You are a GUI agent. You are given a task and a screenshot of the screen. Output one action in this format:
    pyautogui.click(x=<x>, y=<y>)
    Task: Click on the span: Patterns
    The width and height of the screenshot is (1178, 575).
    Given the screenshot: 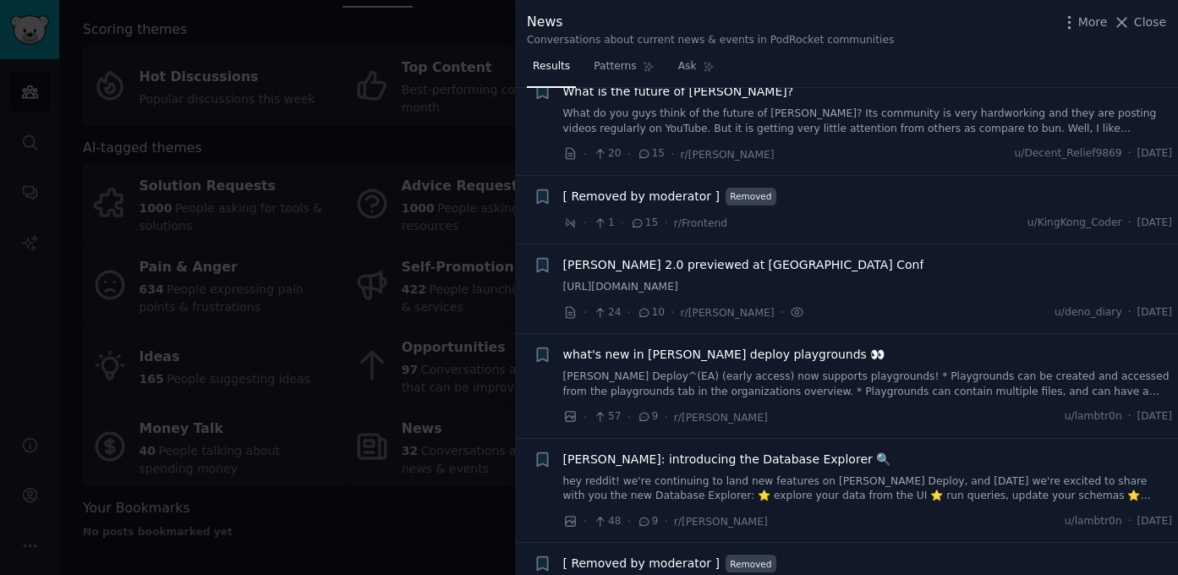 What is the action you would take?
    pyautogui.click(x=615, y=67)
    